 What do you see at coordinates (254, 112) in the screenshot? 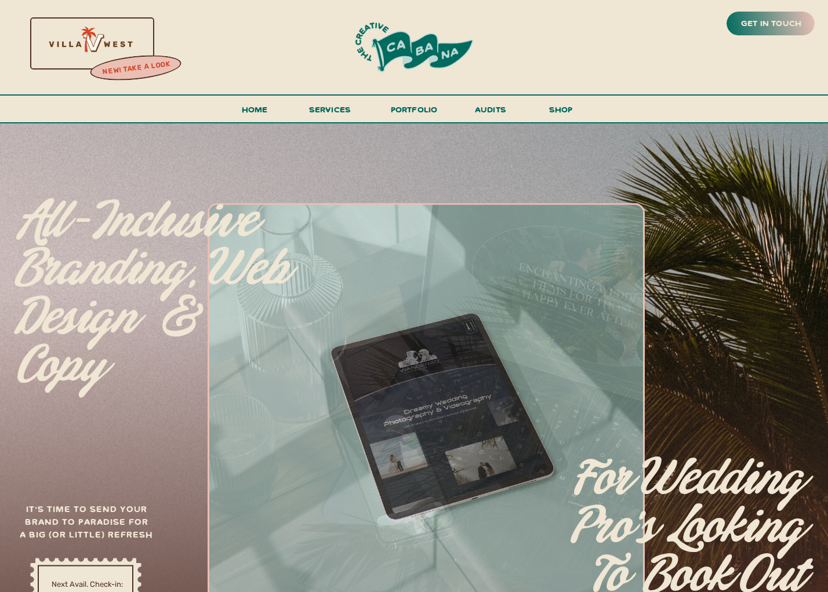
I see `a: Home` at bounding box center [254, 112].